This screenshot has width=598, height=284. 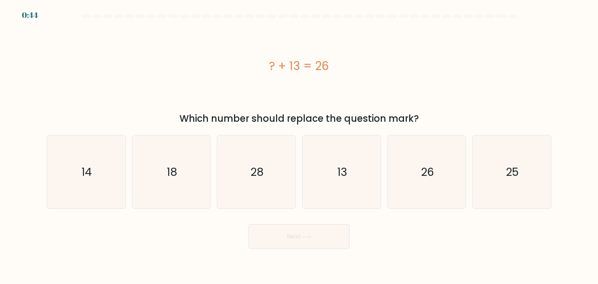 I want to click on div: Which number should replace the question mark?, so click(x=299, y=119).